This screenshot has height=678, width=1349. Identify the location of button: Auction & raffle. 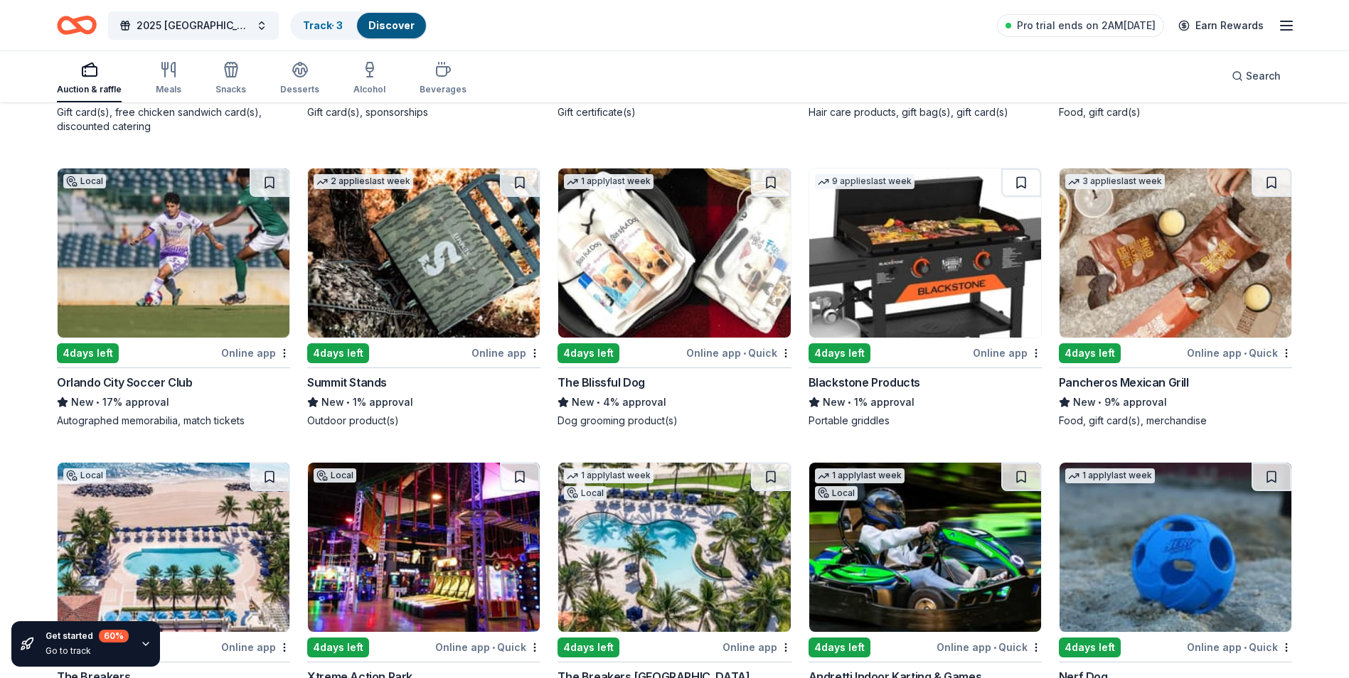
(89, 79).